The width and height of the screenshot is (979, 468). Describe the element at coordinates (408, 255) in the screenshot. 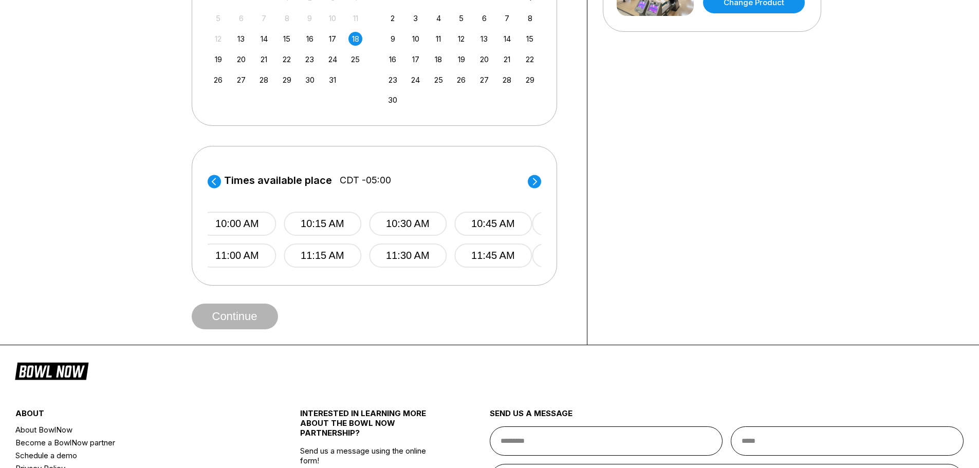

I see `button: 11:30 AM` at that location.